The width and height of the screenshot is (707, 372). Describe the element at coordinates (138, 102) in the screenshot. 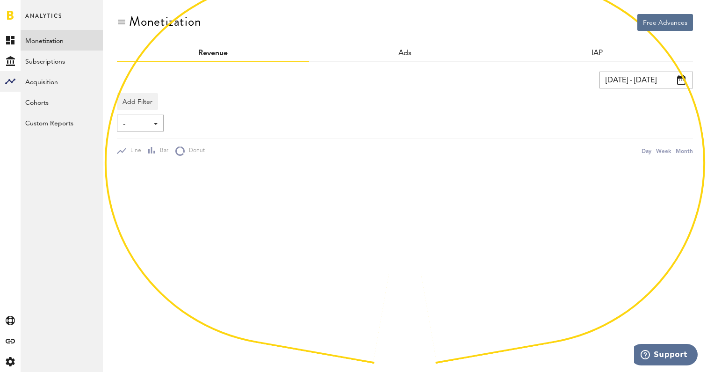

I see `button: Add Filter` at that location.